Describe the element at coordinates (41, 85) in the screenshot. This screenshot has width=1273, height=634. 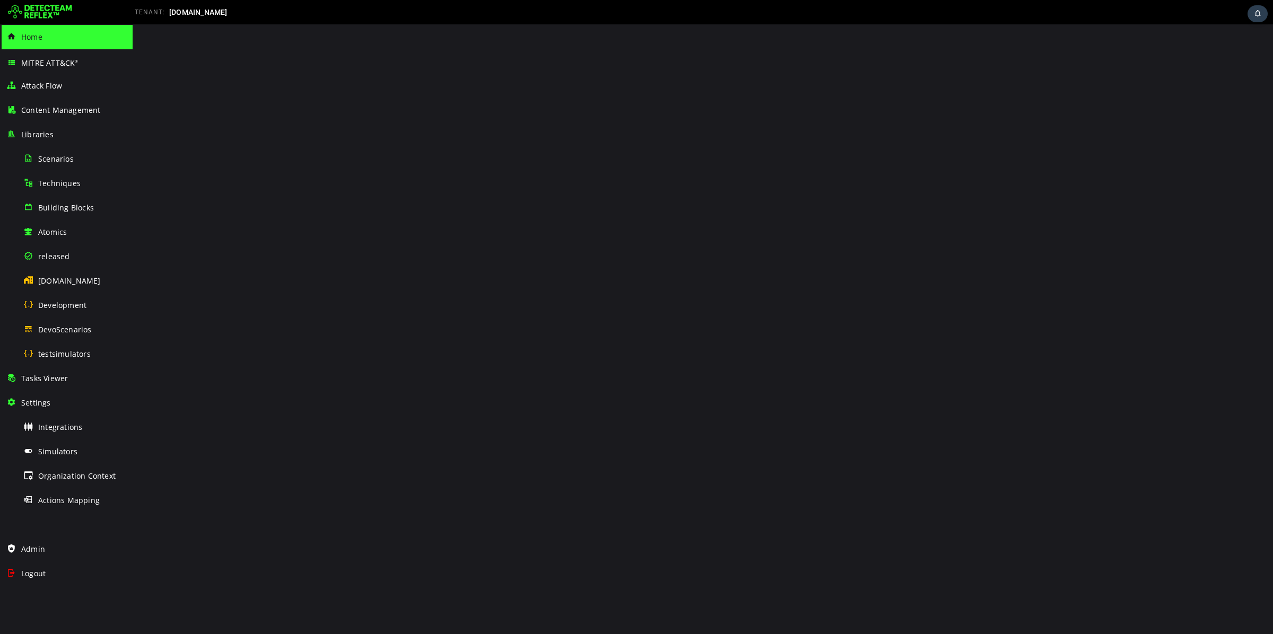
I see `span: Attack Flow` at that location.